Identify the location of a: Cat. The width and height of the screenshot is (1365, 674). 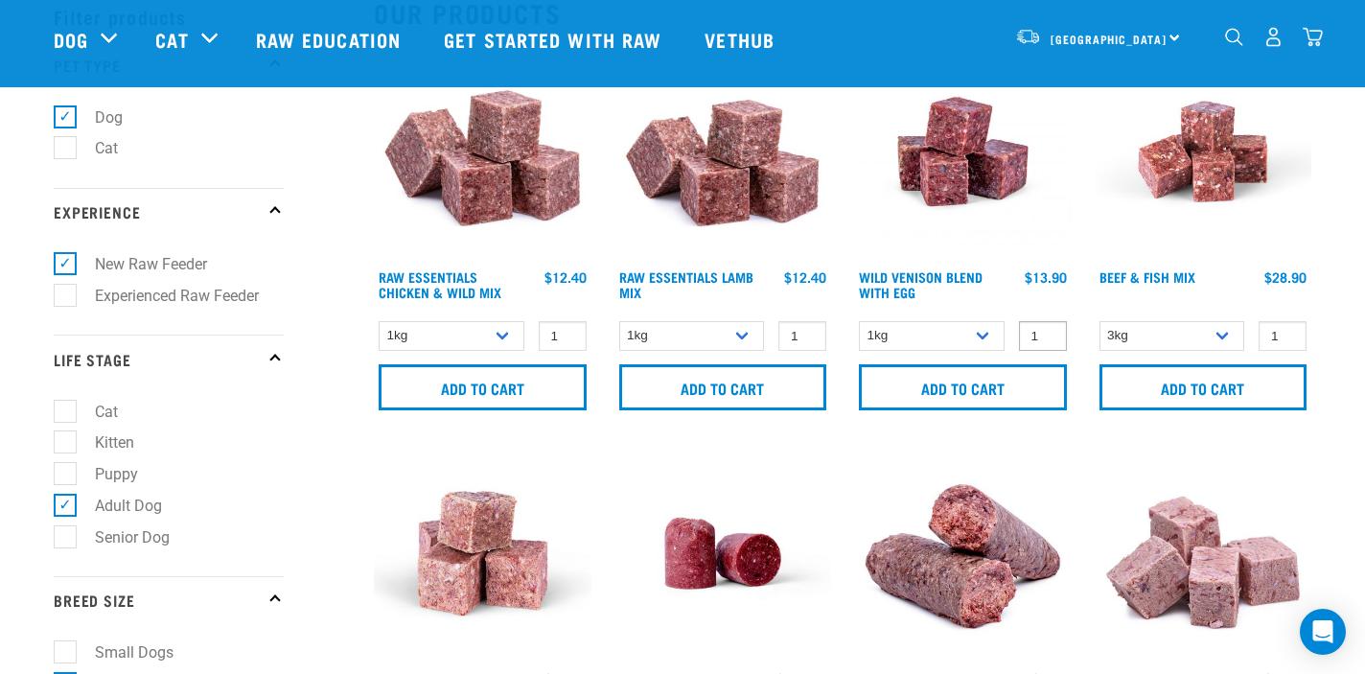
(172, 39).